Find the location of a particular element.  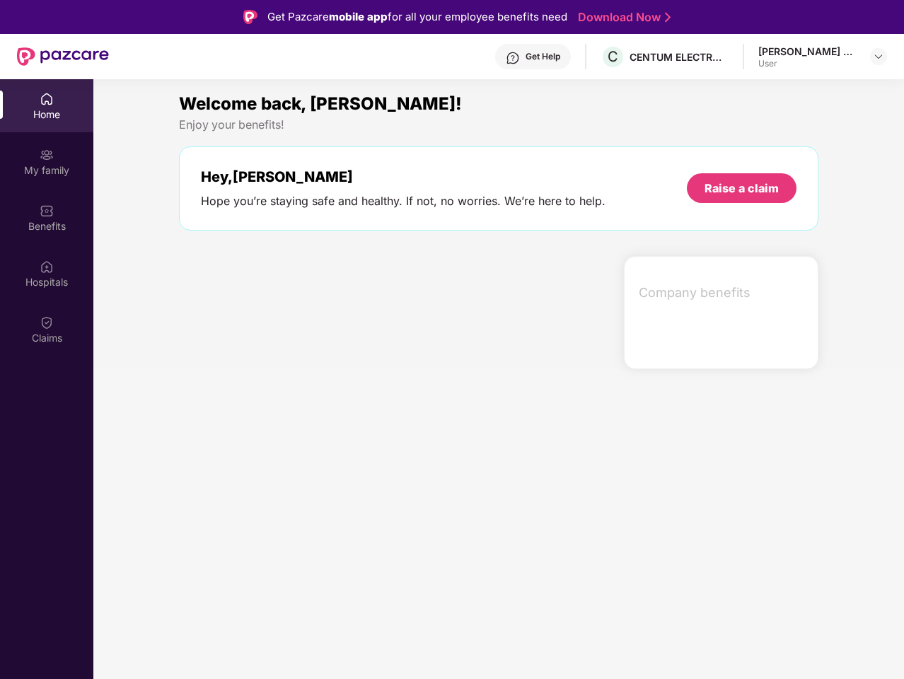

img: svg+xml;base64,PHN2ZyBpZD0iSGVscC0zMngzMiIgeG1sbnM9Imh0dHA6Ly93d3cudzMub3JnLzIwMDAvc3ZnIiB3aWR0aD... is located at coordinates (513, 58).